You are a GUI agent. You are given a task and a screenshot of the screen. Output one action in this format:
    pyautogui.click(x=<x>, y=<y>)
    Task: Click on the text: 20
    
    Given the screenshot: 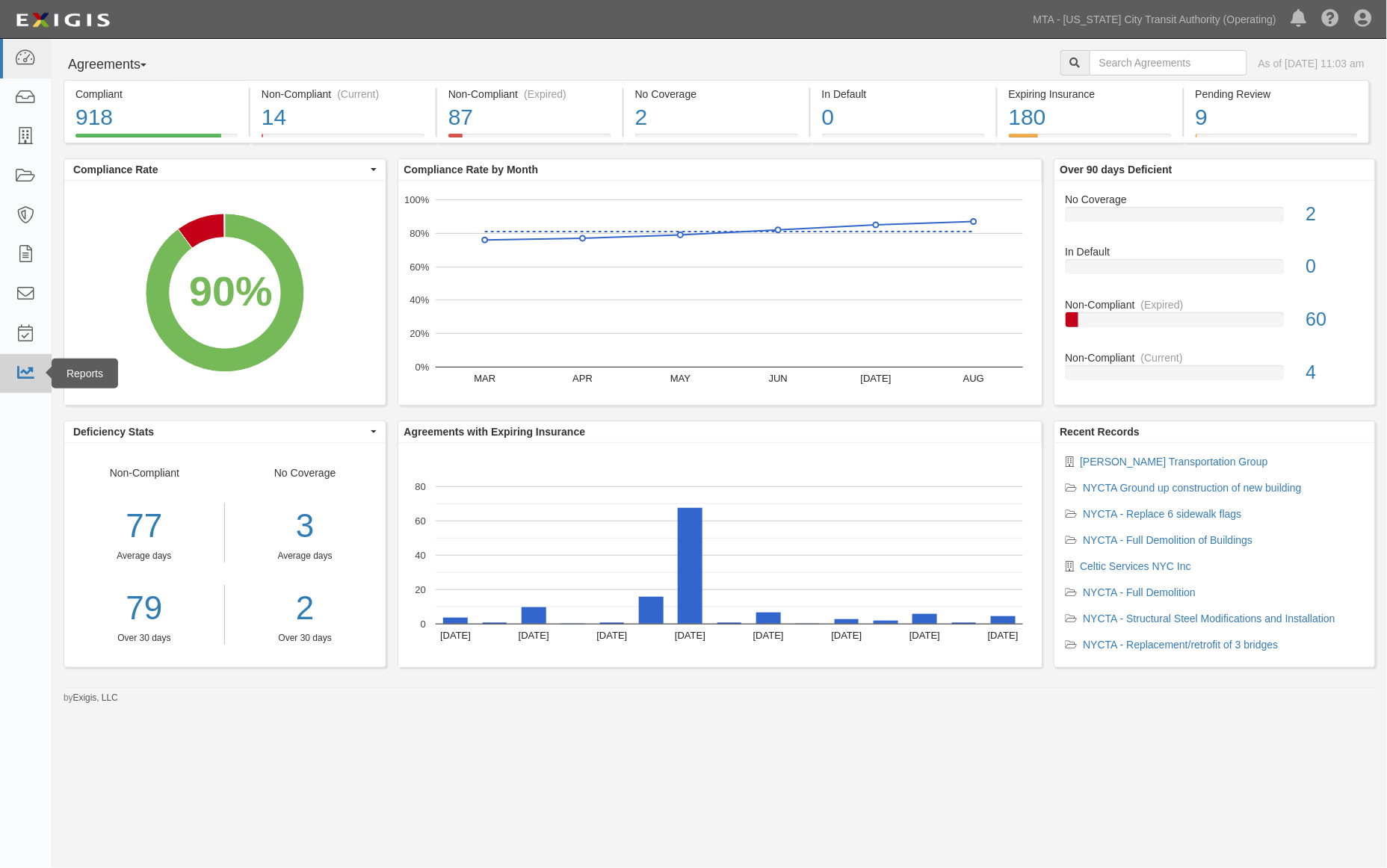 What is the action you would take?
    pyautogui.click(x=420, y=589)
    